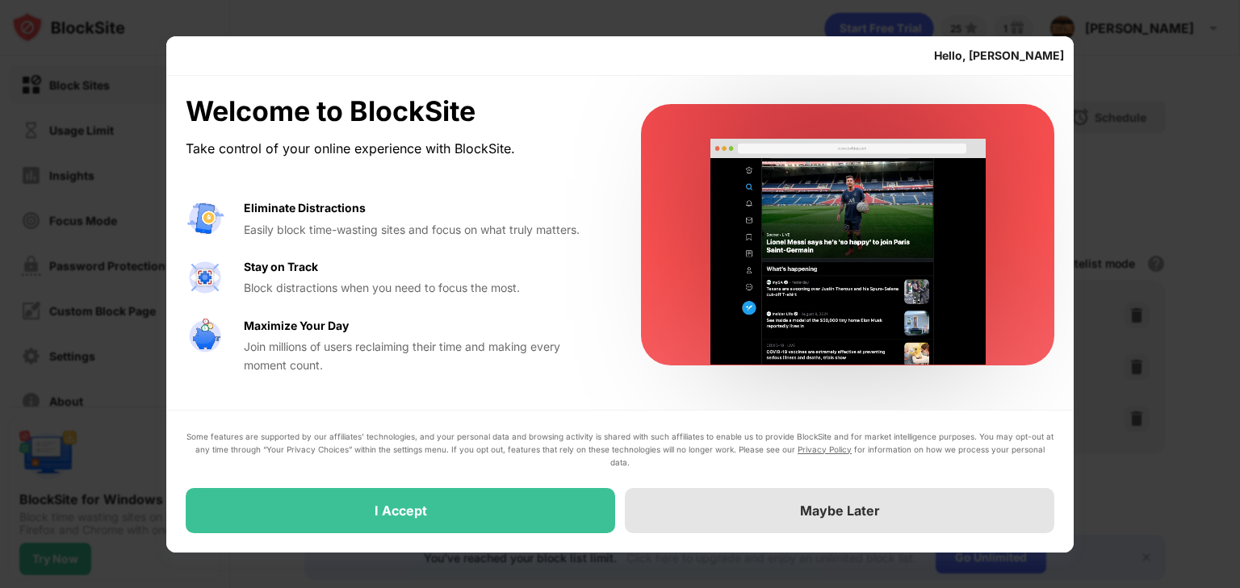  What do you see at coordinates (304, 208) in the screenshot?
I see `div: Eliminate Distractions` at bounding box center [304, 208].